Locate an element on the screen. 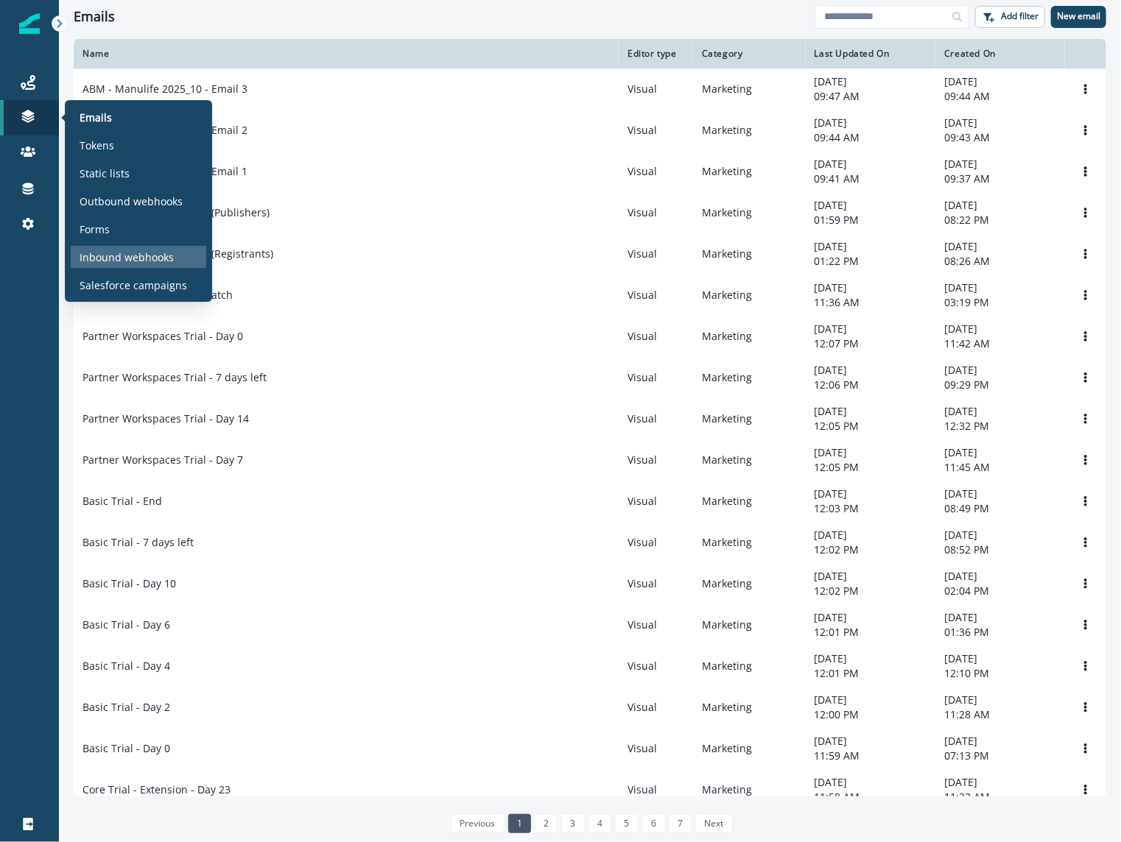 Image resolution: width=1121 pixels, height=842 pixels. p: 01:59 PM is located at coordinates (870, 220).